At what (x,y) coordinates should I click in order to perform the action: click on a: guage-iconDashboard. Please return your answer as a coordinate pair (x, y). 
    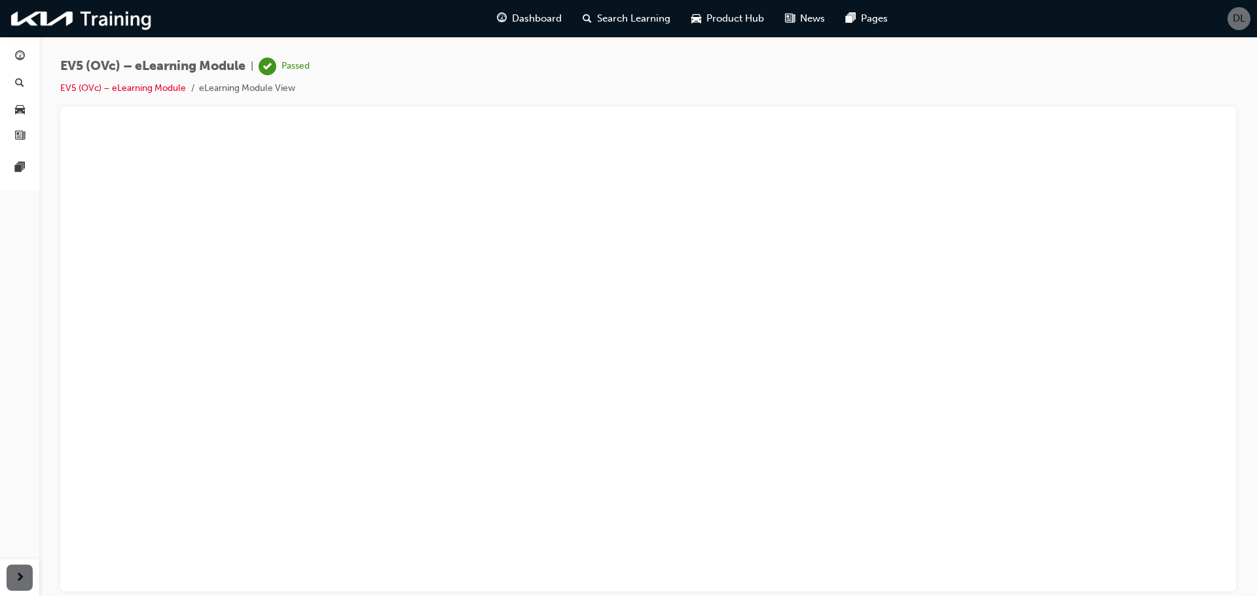
    Looking at the image, I should click on (529, 18).